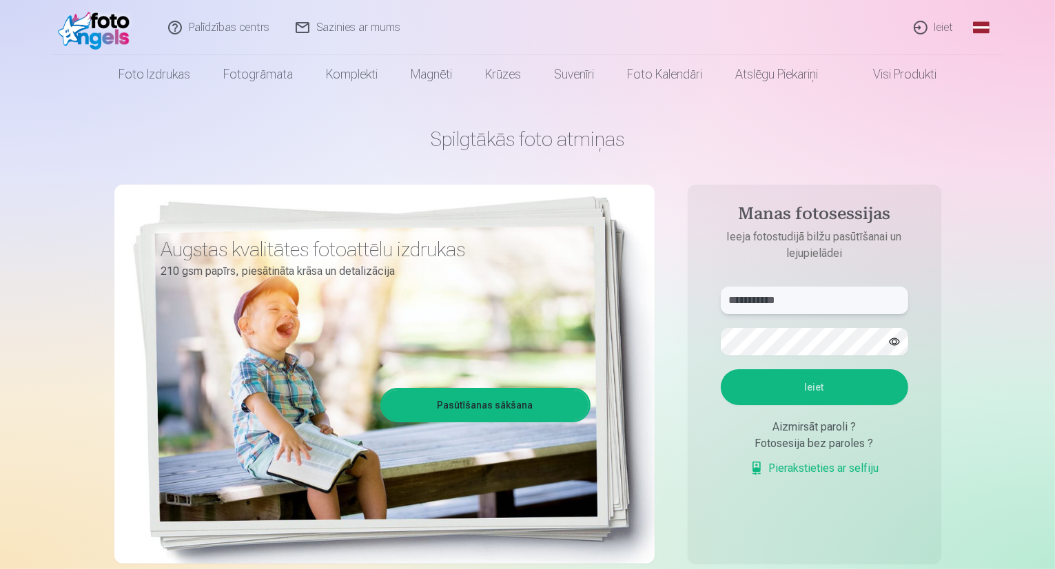 The image size is (1055, 569). Describe the element at coordinates (664, 74) in the screenshot. I see `a: Foto kalendāri` at that location.